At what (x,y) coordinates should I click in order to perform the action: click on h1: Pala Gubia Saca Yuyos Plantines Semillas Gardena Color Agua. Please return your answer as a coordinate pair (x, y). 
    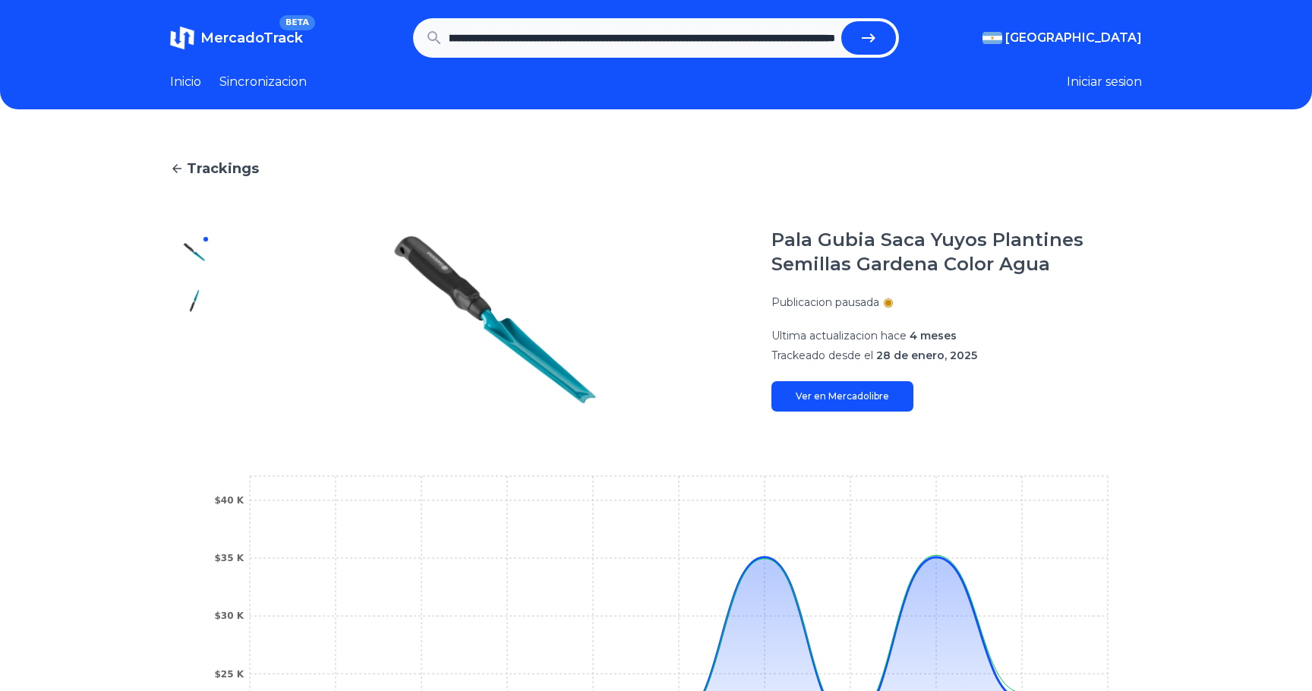
    Looking at the image, I should click on (957, 252).